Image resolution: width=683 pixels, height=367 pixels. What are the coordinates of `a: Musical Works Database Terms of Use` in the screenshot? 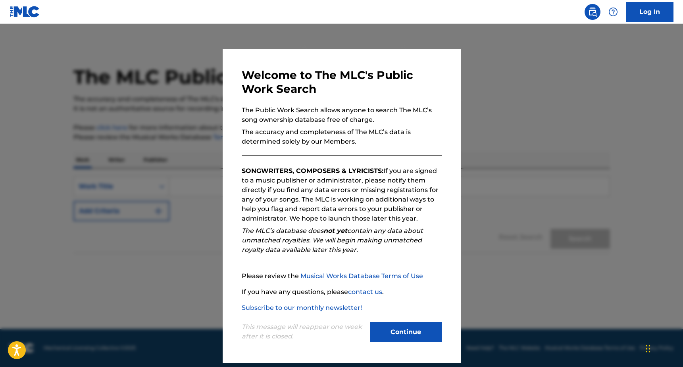 It's located at (362, 276).